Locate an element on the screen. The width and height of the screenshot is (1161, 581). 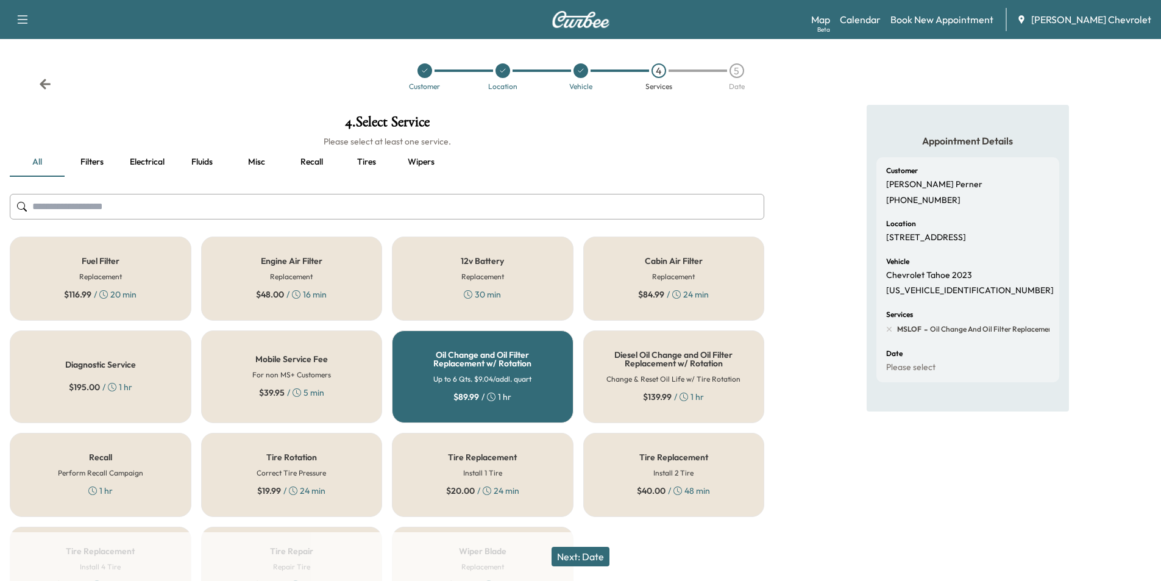
div: Customer is located at coordinates (424, 87).